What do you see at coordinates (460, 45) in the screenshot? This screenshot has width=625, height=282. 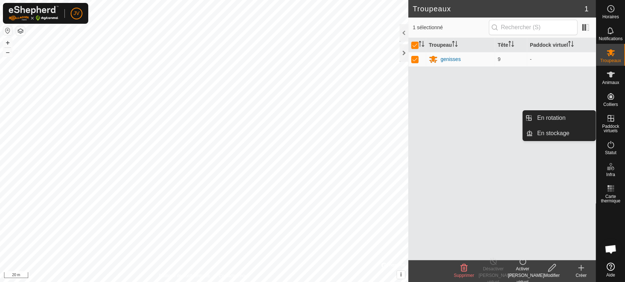 I see `th: Troupeau` at bounding box center [460, 45].